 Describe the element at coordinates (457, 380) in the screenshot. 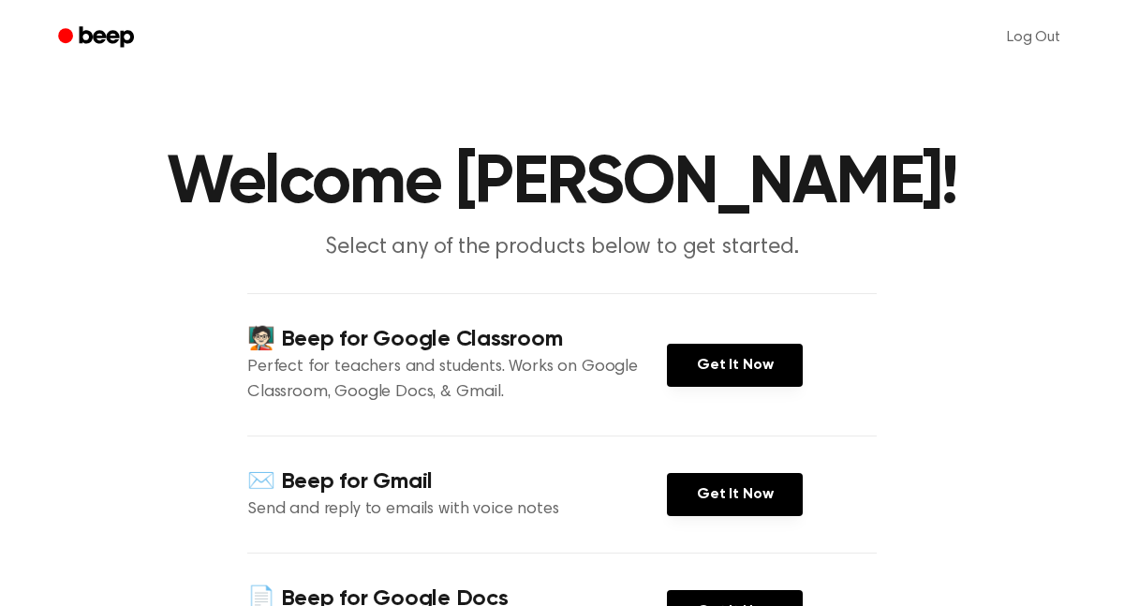

I see `p: Perfect for teachers and students. Works on Google Classroom, Google Docs, & Gmail.` at that location.